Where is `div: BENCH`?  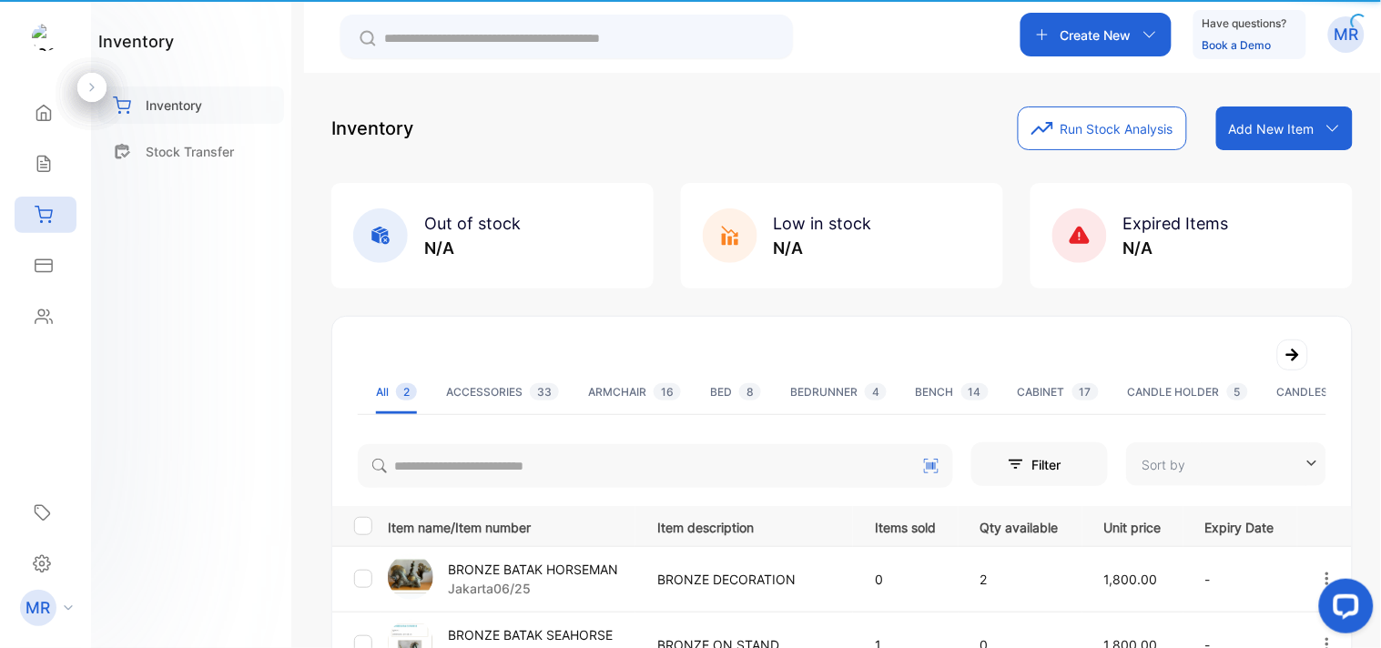 div: BENCH is located at coordinates (952, 392).